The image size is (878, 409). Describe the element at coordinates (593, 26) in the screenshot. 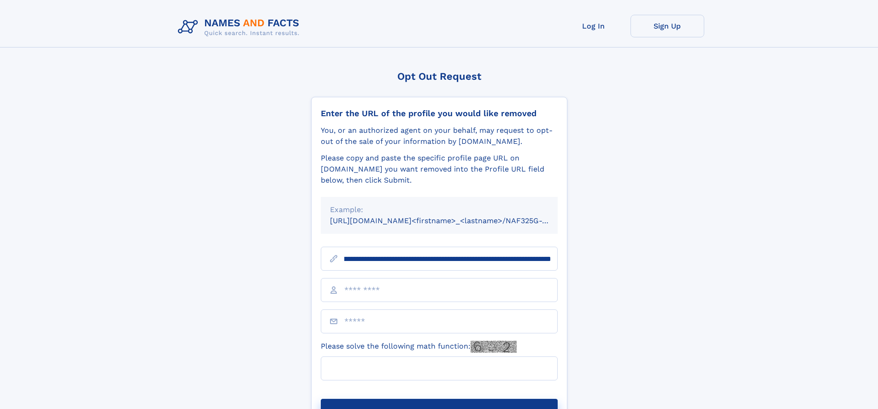

I see `a: Log In` at that location.